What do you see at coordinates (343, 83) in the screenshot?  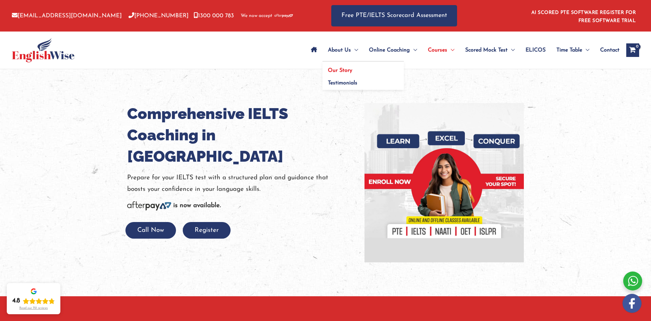 I see `span: Testimonials` at bounding box center [343, 83].